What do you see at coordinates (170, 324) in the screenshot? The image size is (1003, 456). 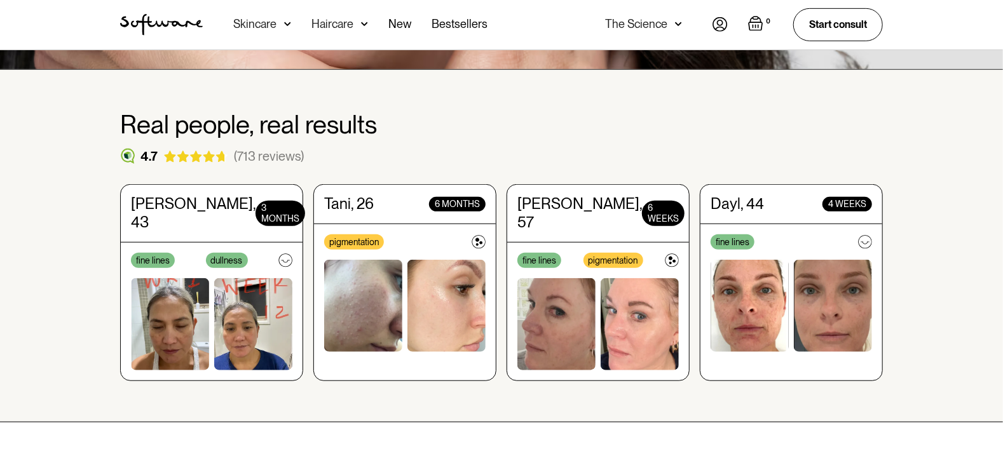 I see `img: Jessica Shaham before` at bounding box center [170, 324].